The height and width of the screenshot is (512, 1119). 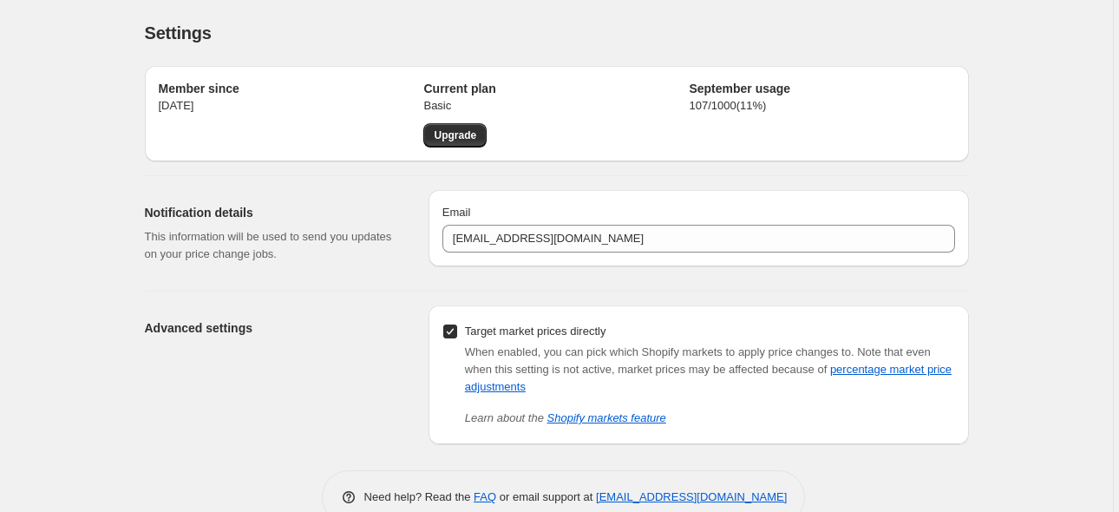 What do you see at coordinates (454, 135) in the screenshot?
I see `span: Upgrade` at bounding box center [454, 135].